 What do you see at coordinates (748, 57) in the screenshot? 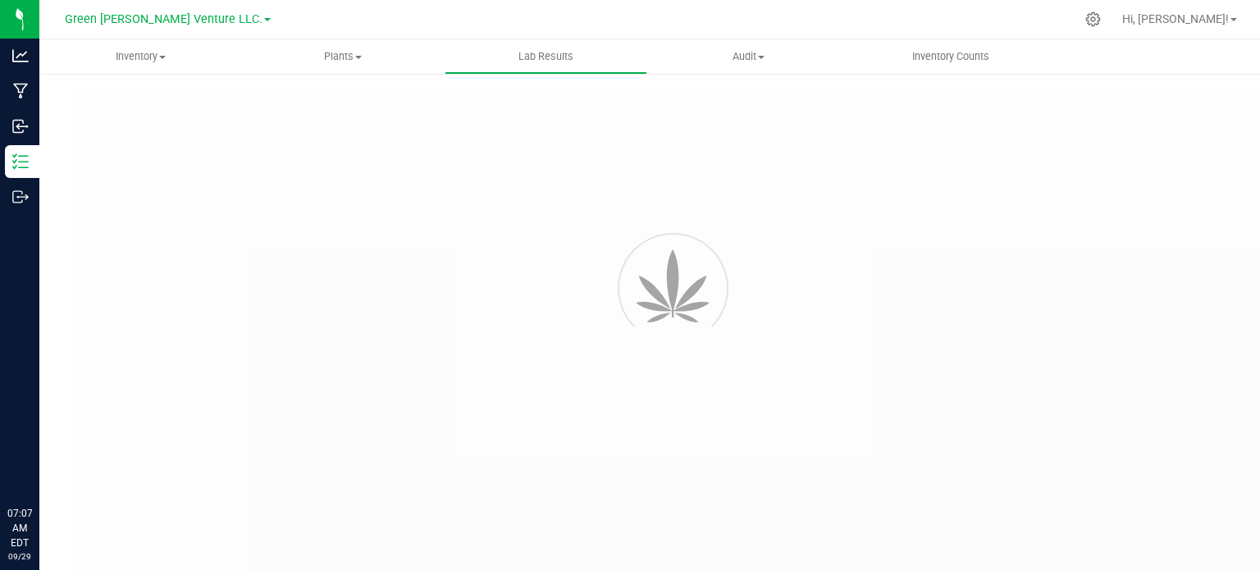
I see `a: Audit` at bounding box center [748, 57].